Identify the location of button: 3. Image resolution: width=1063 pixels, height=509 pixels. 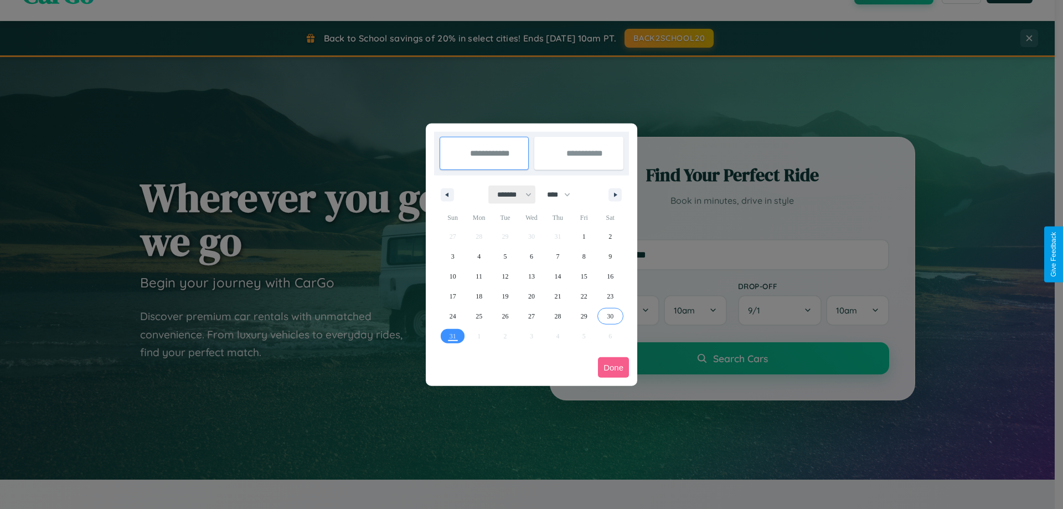
(452, 256).